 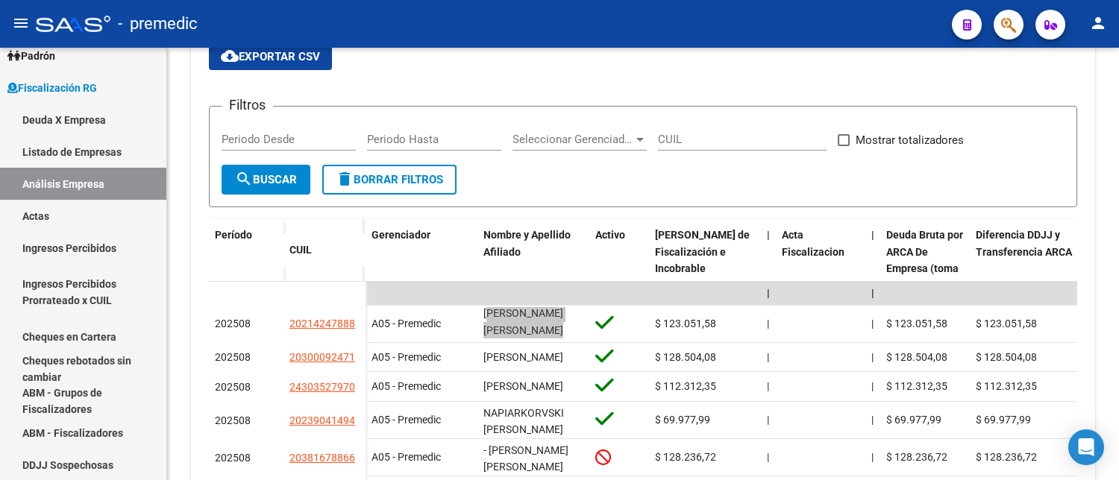 What do you see at coordinates (533, 269) in the screenshot?
I see `datatable-header-cell: Nombre y Apellido Afiliado` at bounding box center [533, 269].